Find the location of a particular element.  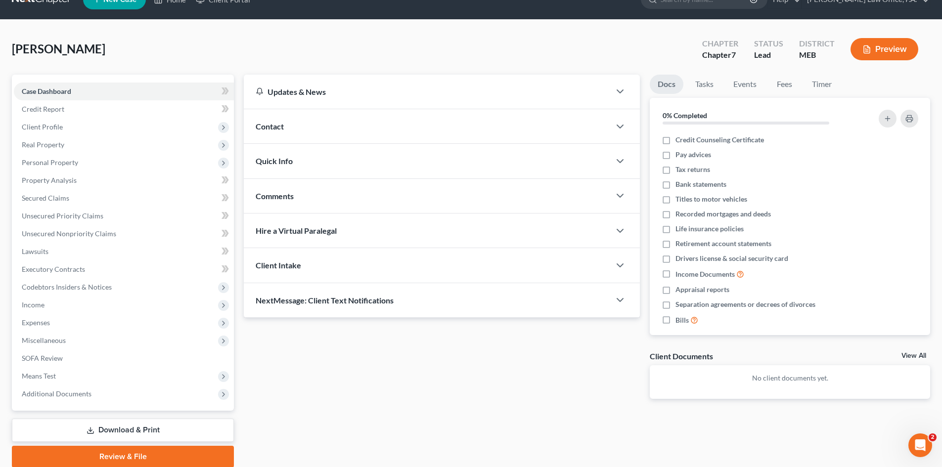

span: Credit Report is located at coordinates (43, 109).